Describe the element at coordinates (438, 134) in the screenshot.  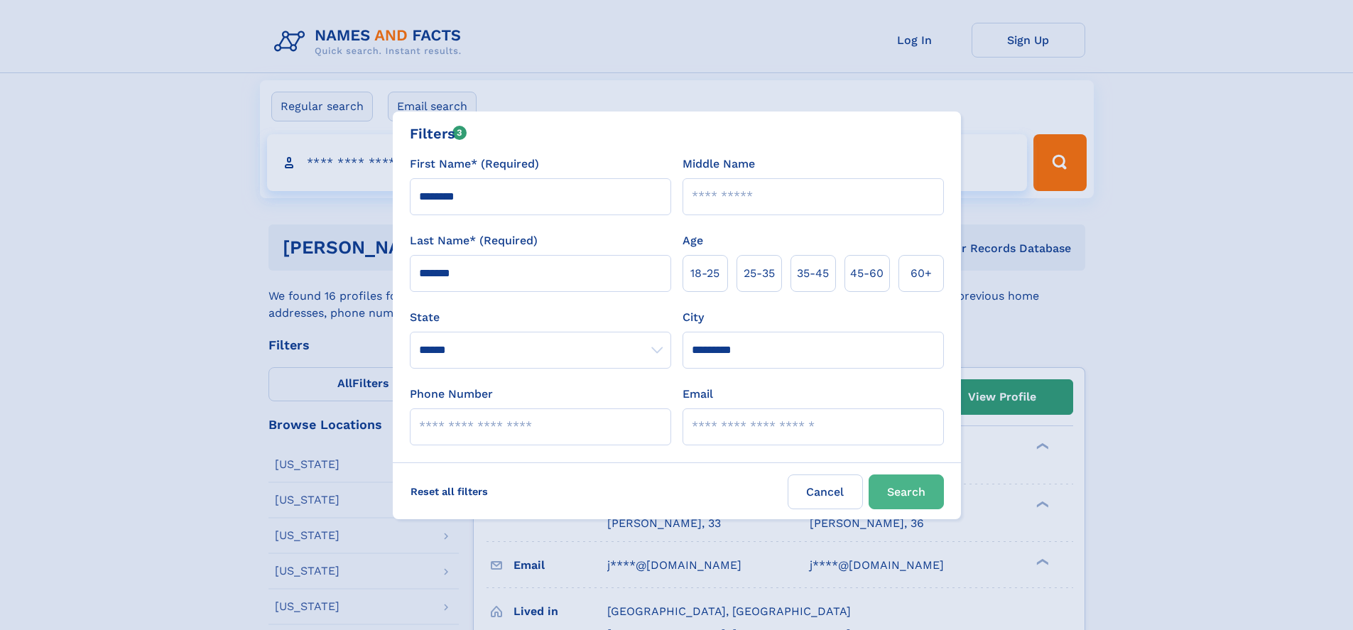
I see `div: Filters` at that location.